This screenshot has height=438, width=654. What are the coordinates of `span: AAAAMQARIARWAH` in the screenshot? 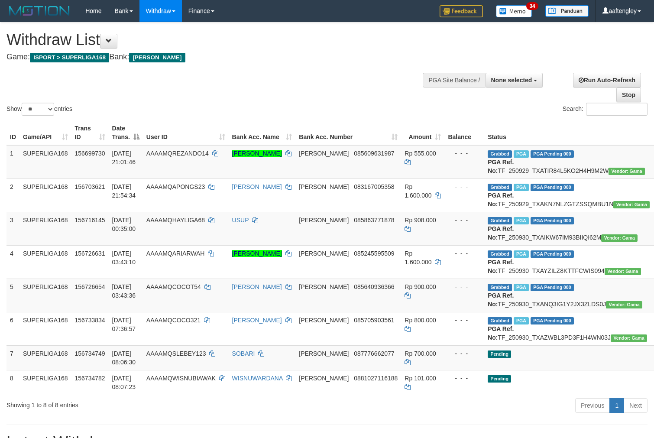 It's located at (175, 253).